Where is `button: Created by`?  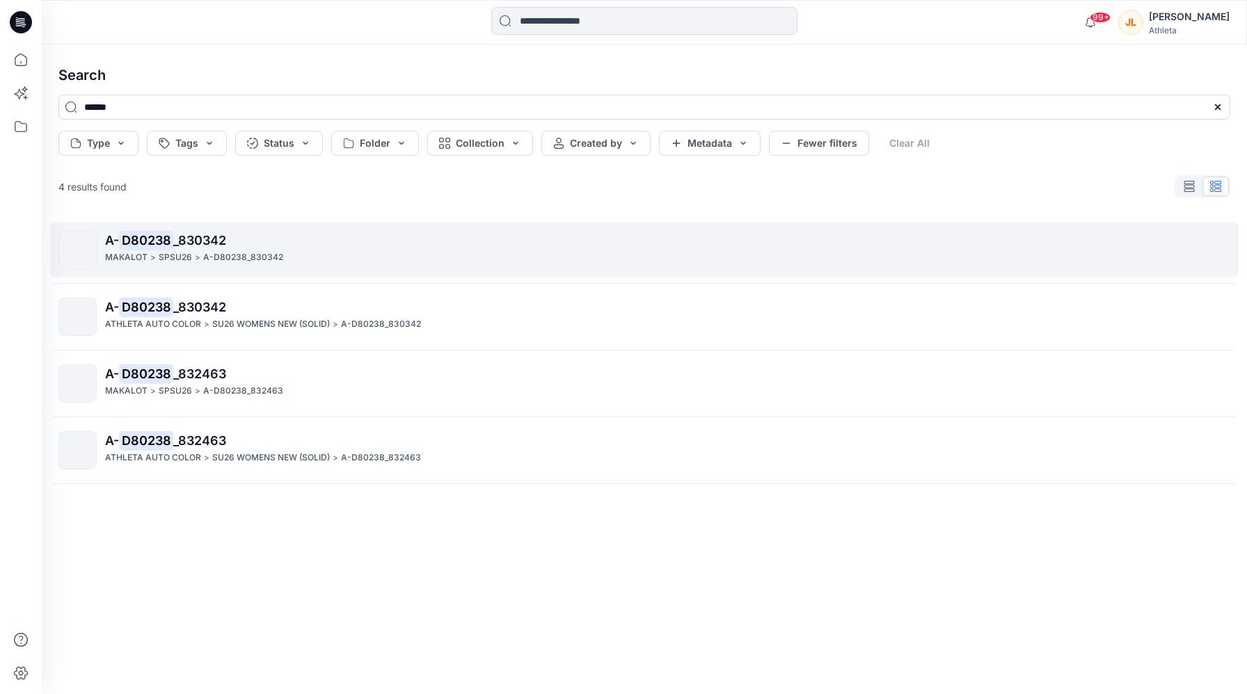
button: Created by is located at coordinates (596, 143).